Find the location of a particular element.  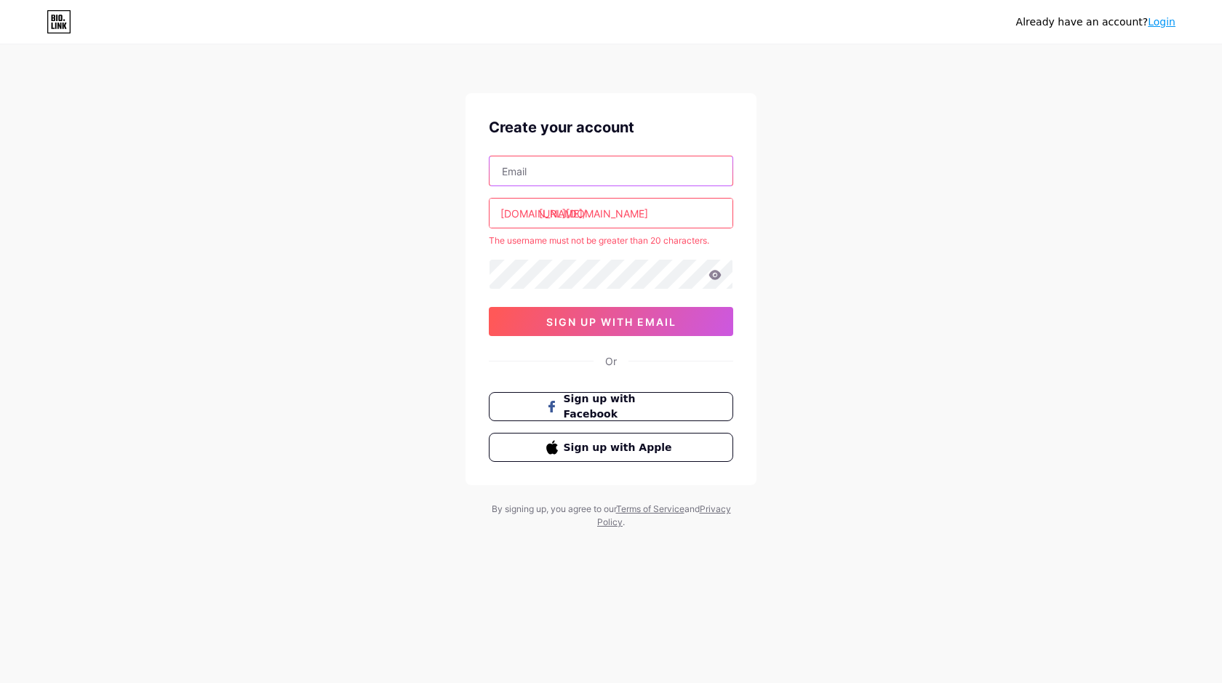

span: sign up with email is located at coordinates (611, 321).